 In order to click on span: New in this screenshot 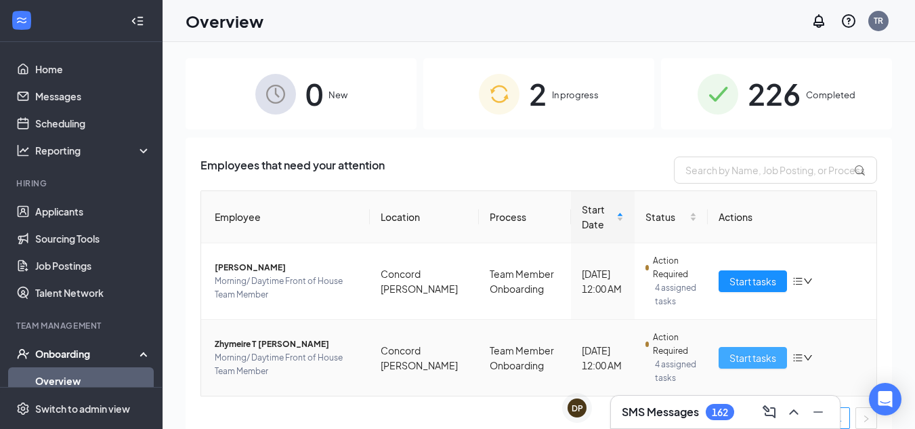, I will do `click(338, 95)`.